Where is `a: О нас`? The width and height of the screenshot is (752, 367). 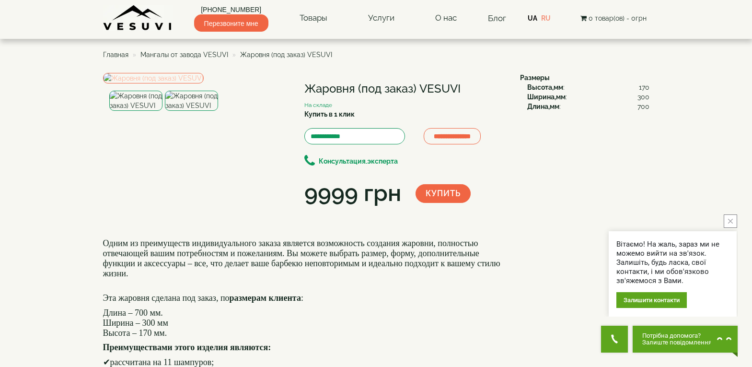
a: О нас is located at coordinates (446, 18).